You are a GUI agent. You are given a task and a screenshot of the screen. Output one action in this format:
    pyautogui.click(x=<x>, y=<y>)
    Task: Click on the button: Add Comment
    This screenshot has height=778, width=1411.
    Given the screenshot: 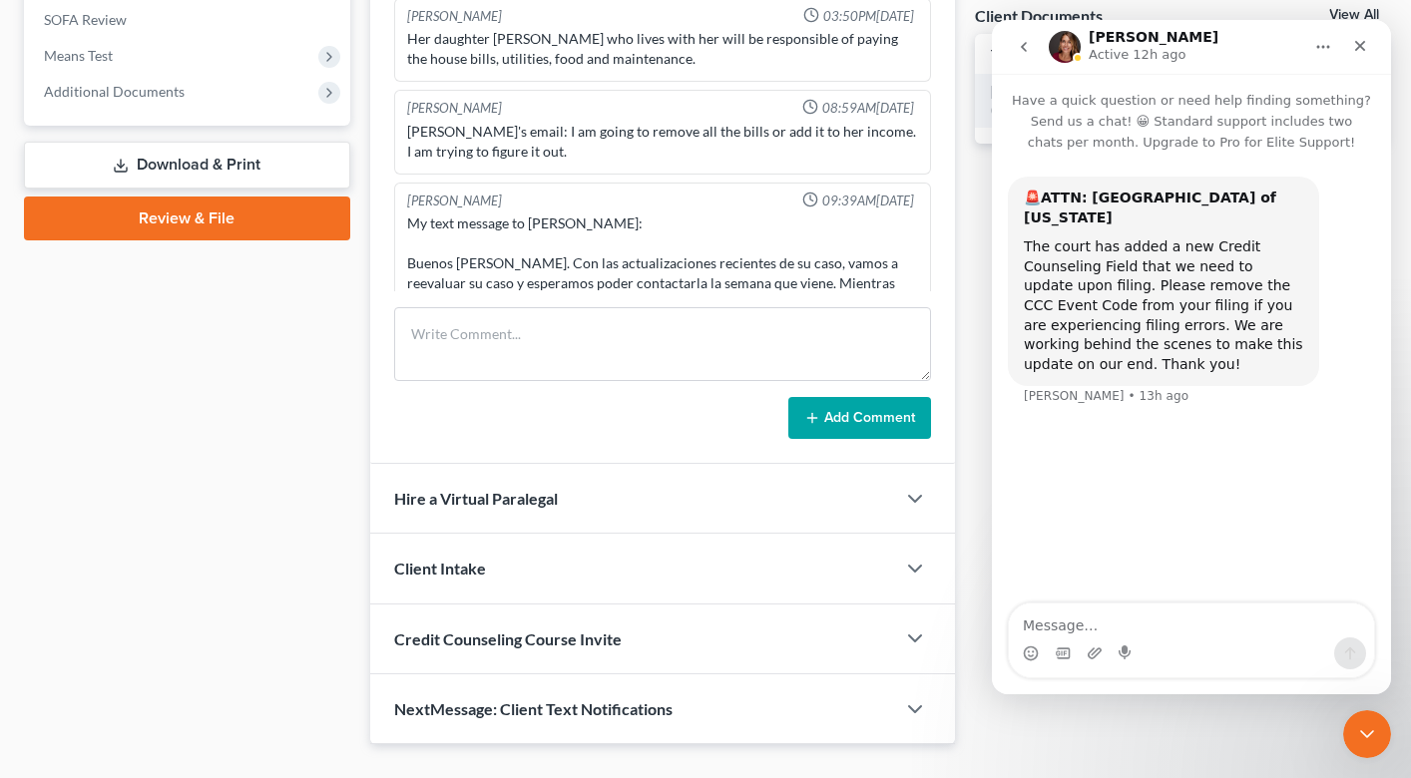 What is the action you would take?
    pyautogui.click(x=859, y=418)
    